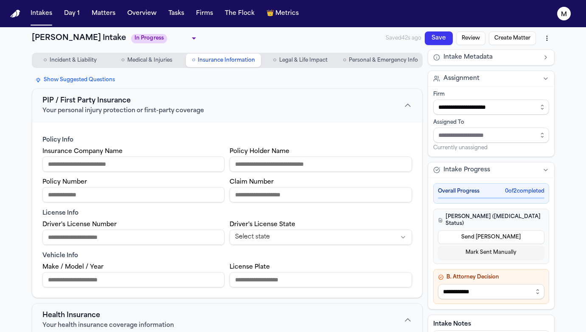 This screenshot has height=332, width=586. What do you see at coordinates (108, 325) in the screenshot?
I see `span: Your health insurance coverage information` at bounding box center [108, 325].